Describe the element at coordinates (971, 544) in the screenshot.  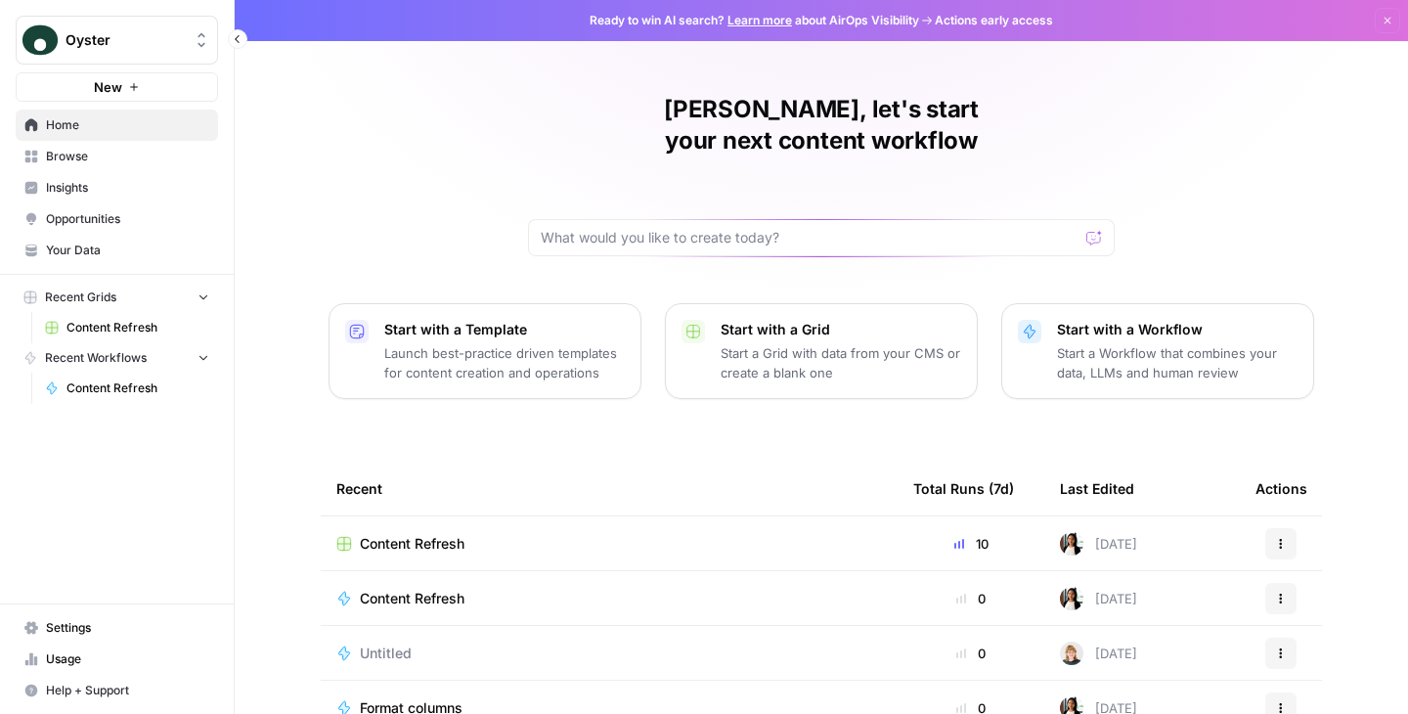
I see `div: 10` at that location.